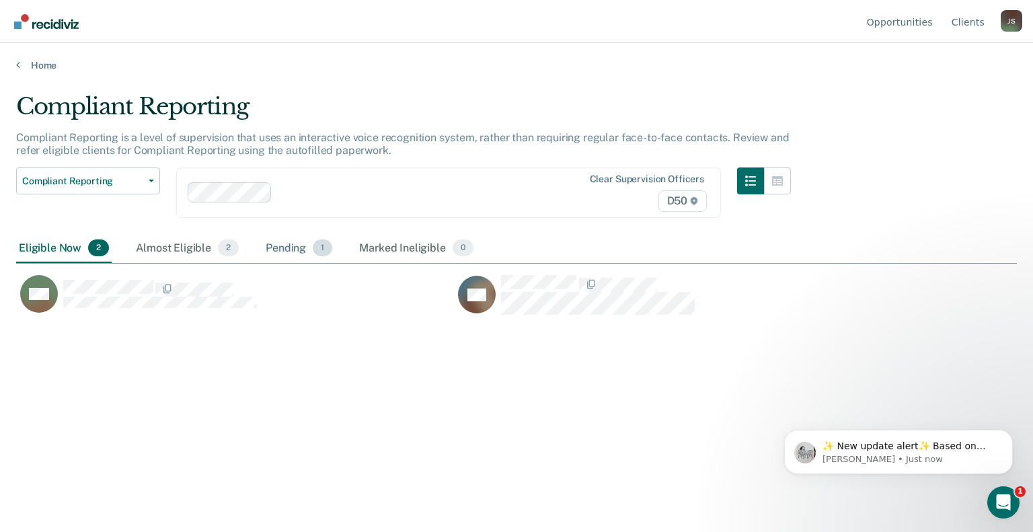 Image resolution: width=1033 pixels, height=532 pixels. What do you see at coordinates (673, 301) in the screenshot?
I see `div: CaseloadOpportunityCell-00569289` at bounding box center [673, 301].